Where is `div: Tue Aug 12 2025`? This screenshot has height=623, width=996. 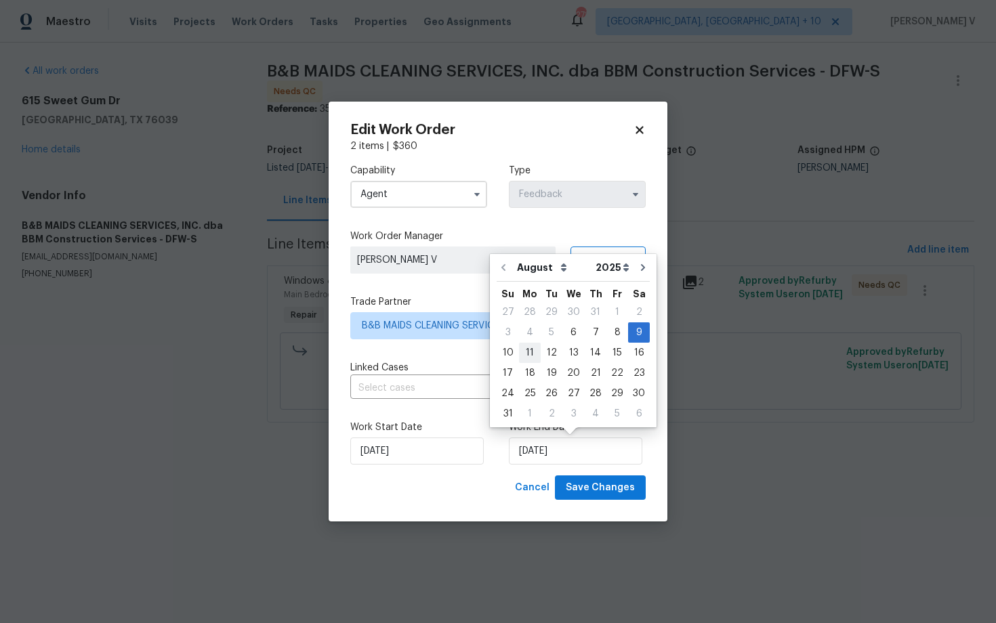 div: Tue Aug 12 2025 is located at coordinates (551, 353).